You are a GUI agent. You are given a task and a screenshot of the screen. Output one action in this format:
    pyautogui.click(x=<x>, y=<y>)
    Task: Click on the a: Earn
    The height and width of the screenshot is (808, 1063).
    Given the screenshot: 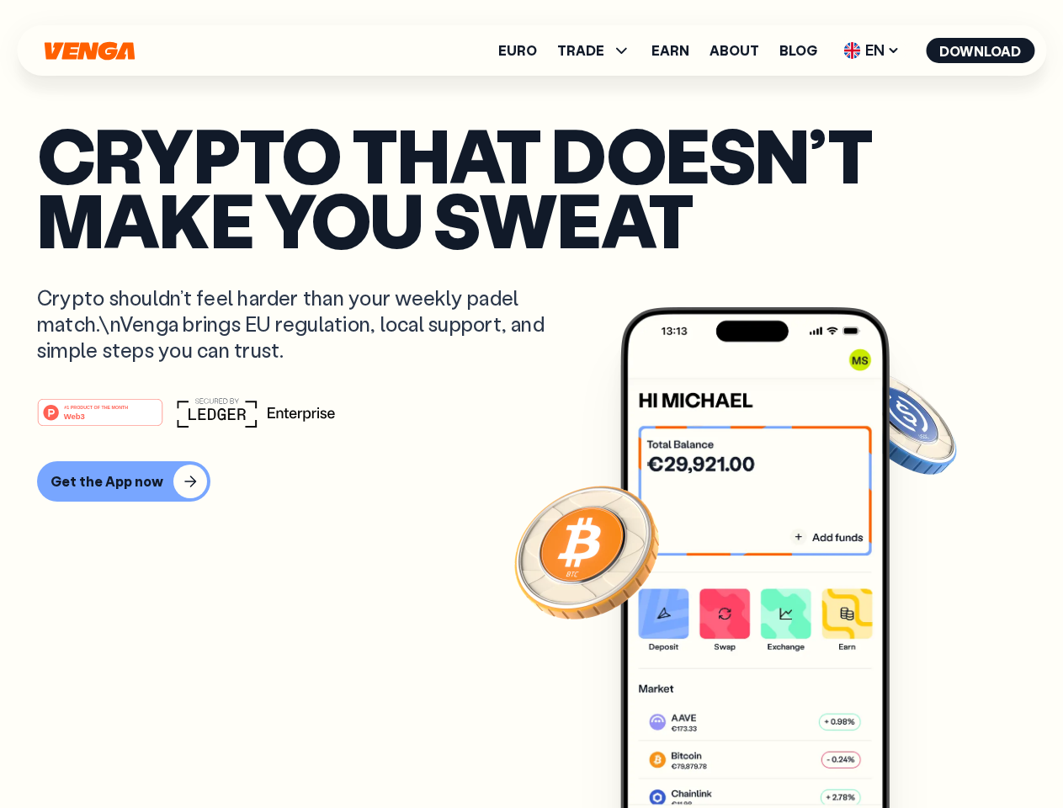 What is the action you would take?
    pyautogui.click(x=670, y=51)
    